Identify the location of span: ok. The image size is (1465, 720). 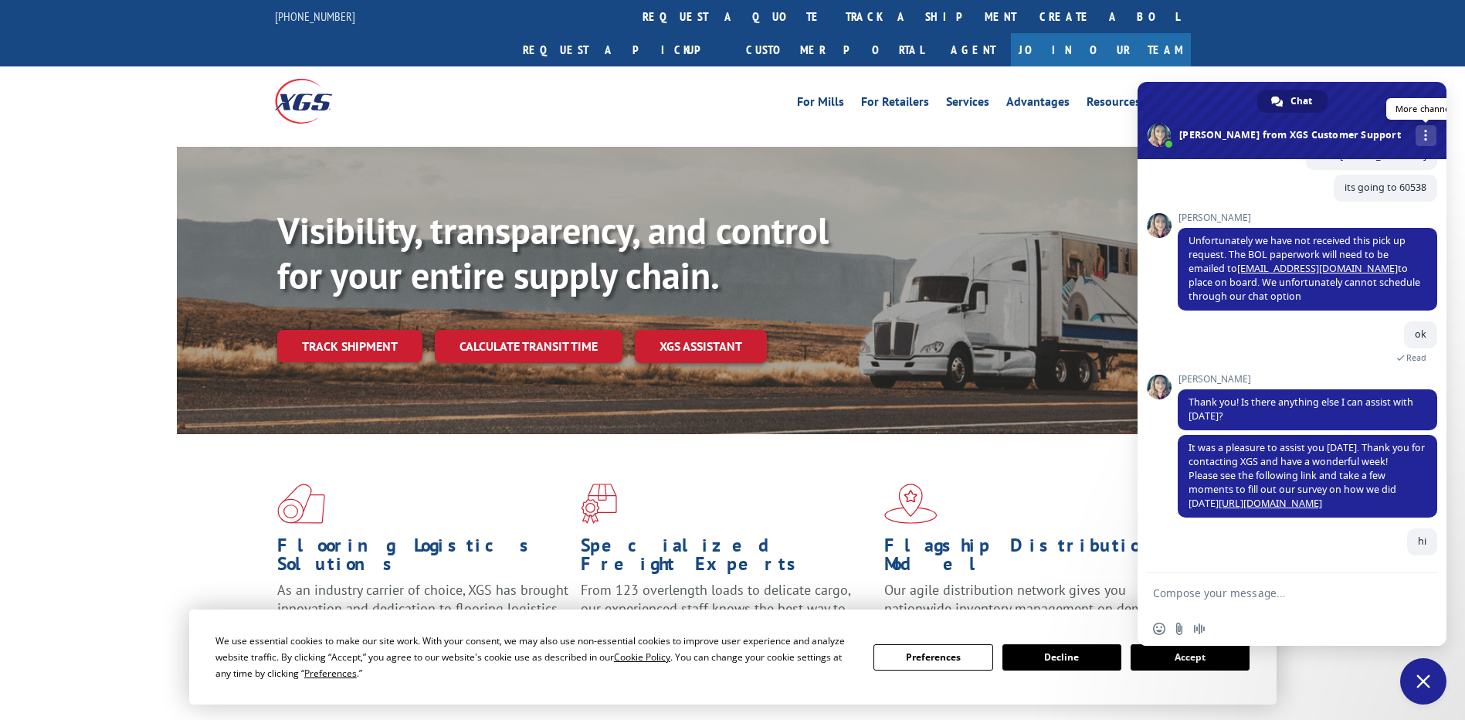
(1420, 334).